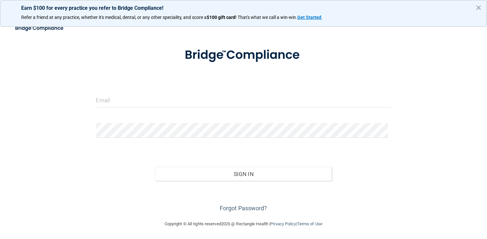  I want to click on div: Copyright © All rights reserved 2025 @ Rectangle Health | |, so click(244, 224).